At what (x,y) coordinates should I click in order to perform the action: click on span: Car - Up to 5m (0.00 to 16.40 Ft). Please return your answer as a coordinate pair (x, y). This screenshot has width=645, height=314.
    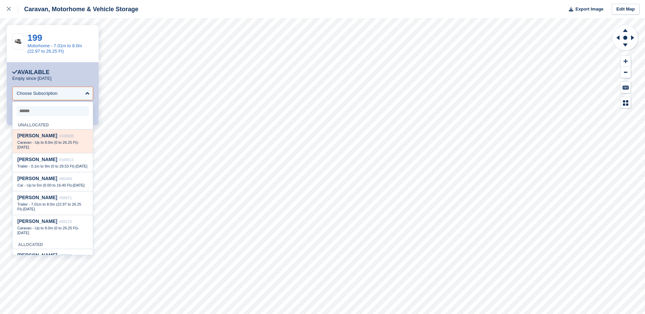
    Looking at the image, I should click on (45, 185).